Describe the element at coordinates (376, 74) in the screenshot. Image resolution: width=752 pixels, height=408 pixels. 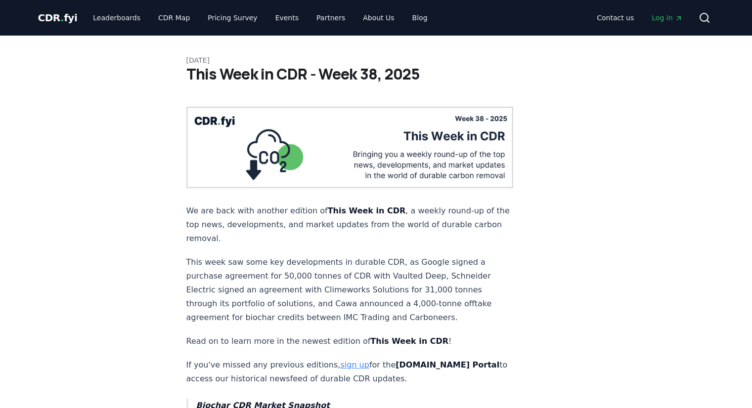
I see `h1: This Week in CDR - Week 38, 2025` at that location.